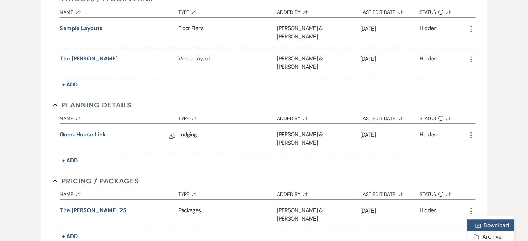  Describe the element at coordinates (81, 28) in the screenshot. I see `button: sample layouts` at that location.